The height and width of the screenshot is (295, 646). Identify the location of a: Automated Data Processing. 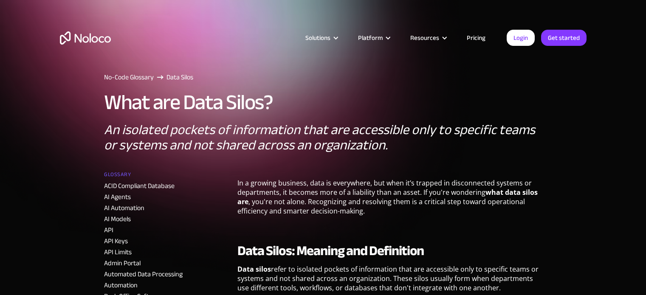
(143, 274).